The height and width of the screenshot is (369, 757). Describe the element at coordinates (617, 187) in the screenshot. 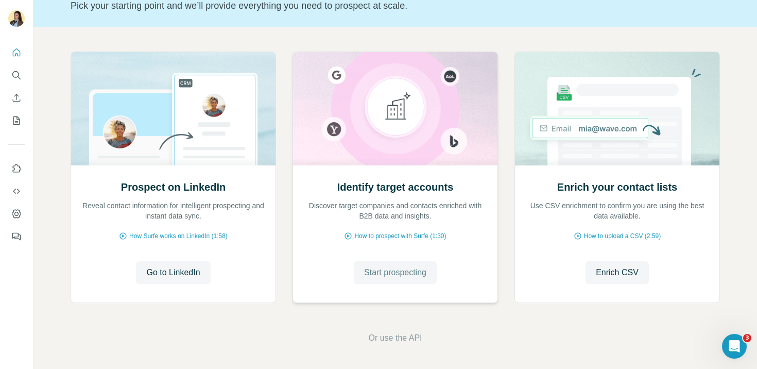

I see `h2: Enrich your contact lists` at that location.